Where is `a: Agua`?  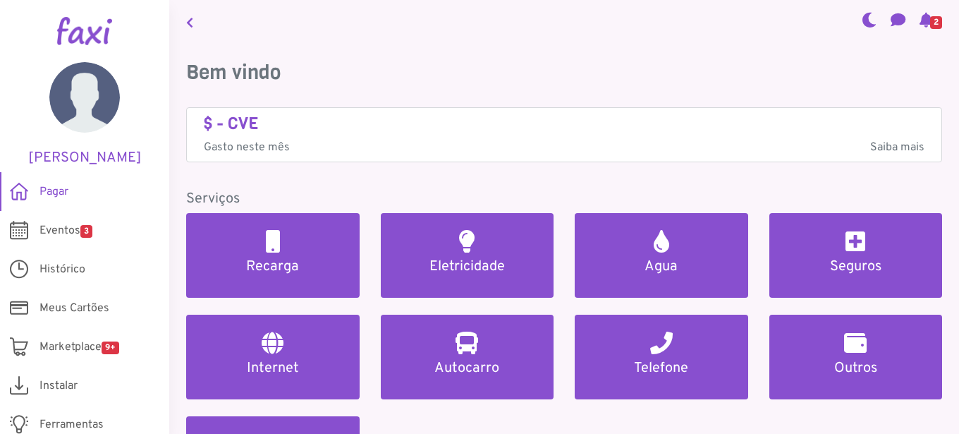
a: Agua is located at coordinates (661, 255).